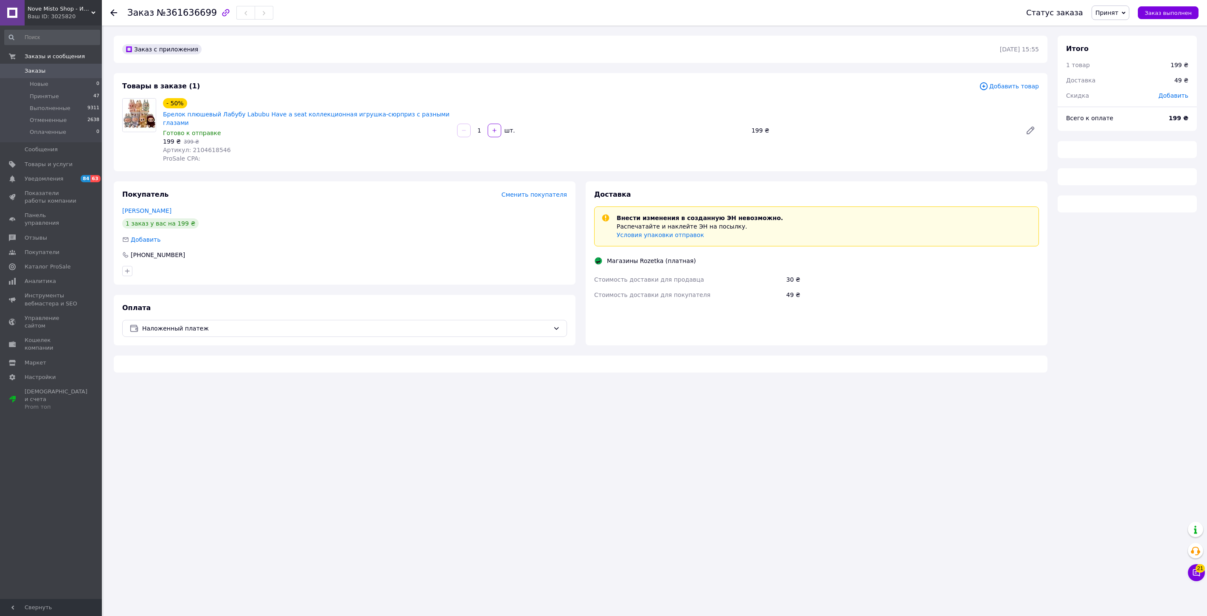  I want to click on span: Покупатель, so click(145, 194).